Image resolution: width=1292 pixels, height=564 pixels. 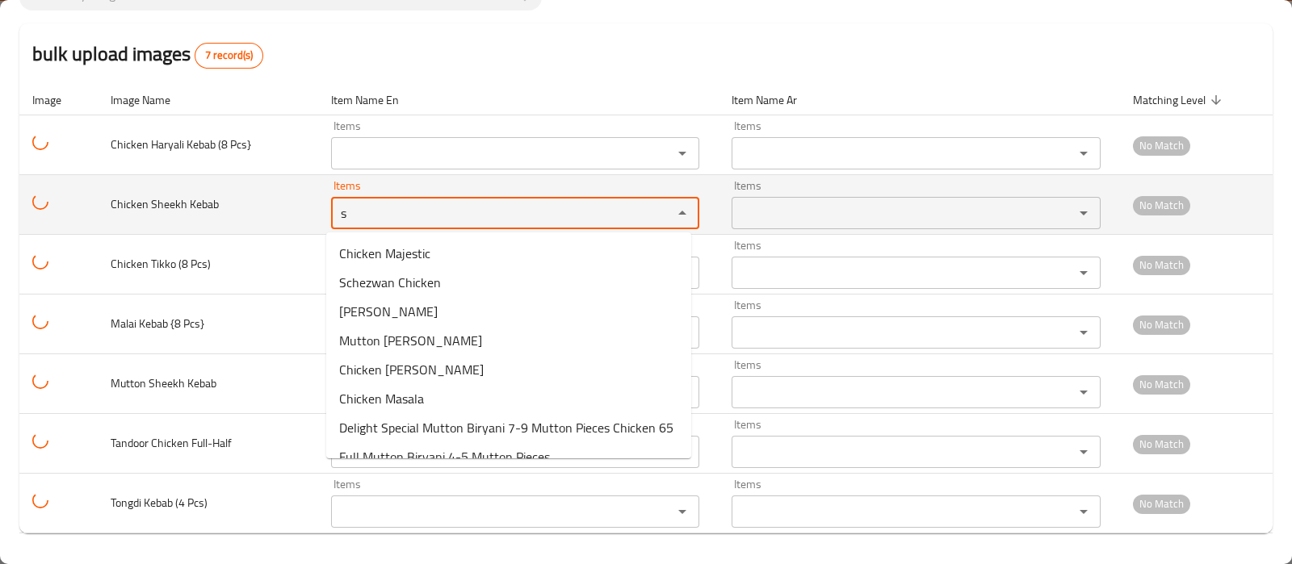 What do you see at coordinates (682, 213) in the screenshot?
I see `button: Close` at bounding box center [682, 213].